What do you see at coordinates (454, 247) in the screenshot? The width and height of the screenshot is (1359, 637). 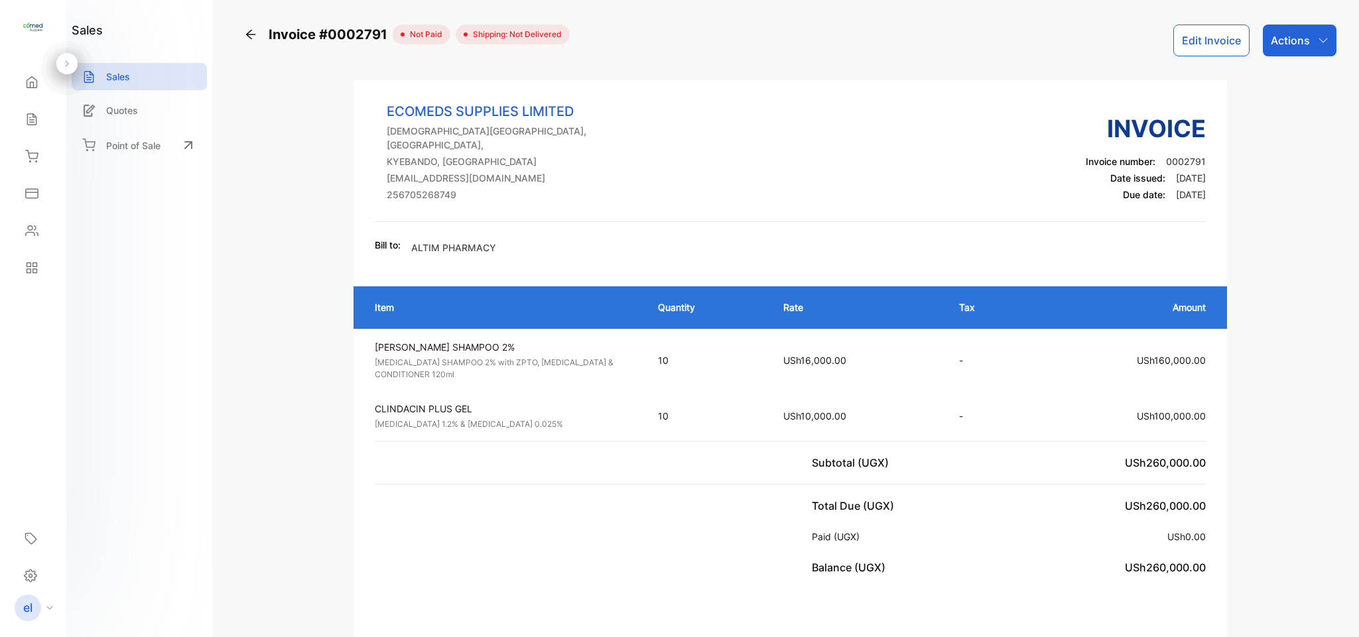 I see `p: ALTIM PHARMACY` at bounding box center [454, 247].